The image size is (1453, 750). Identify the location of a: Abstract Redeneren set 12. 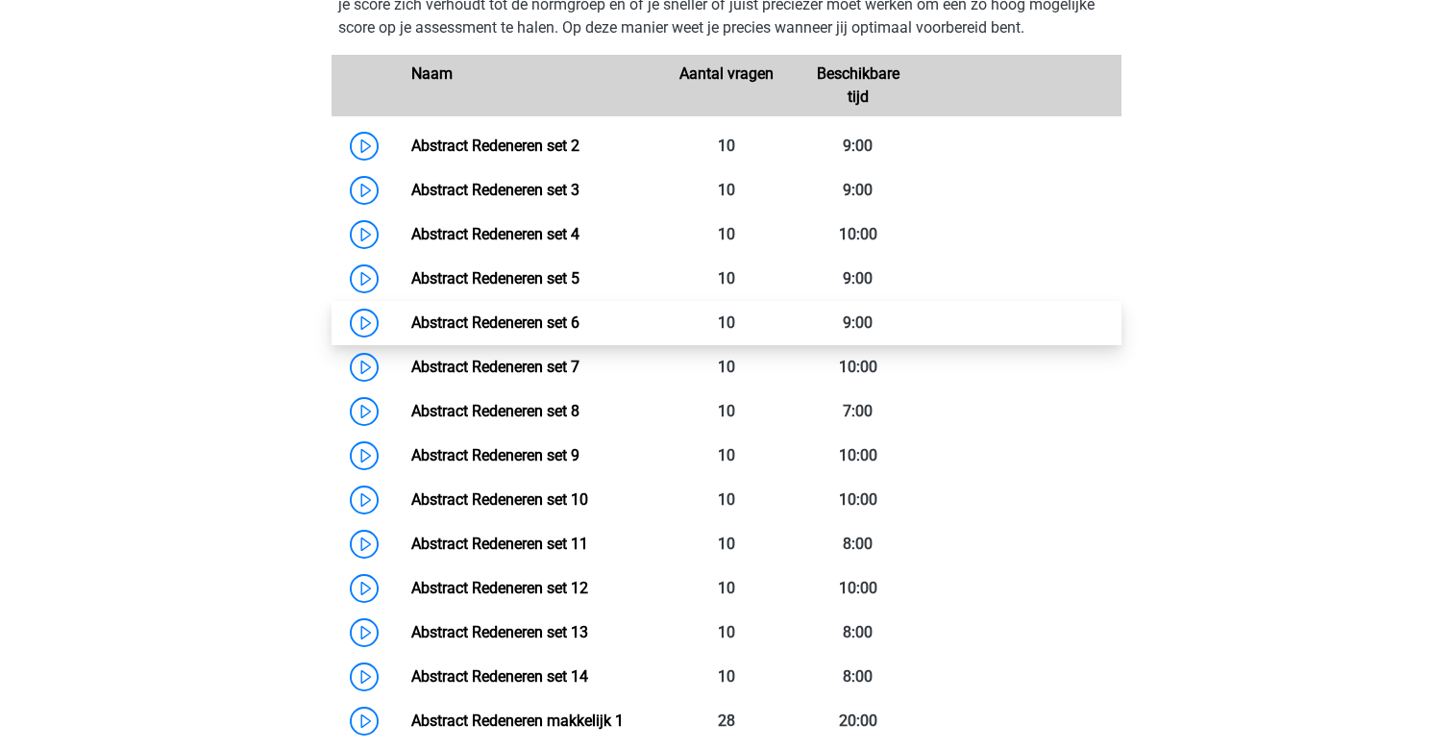
(500, 587).